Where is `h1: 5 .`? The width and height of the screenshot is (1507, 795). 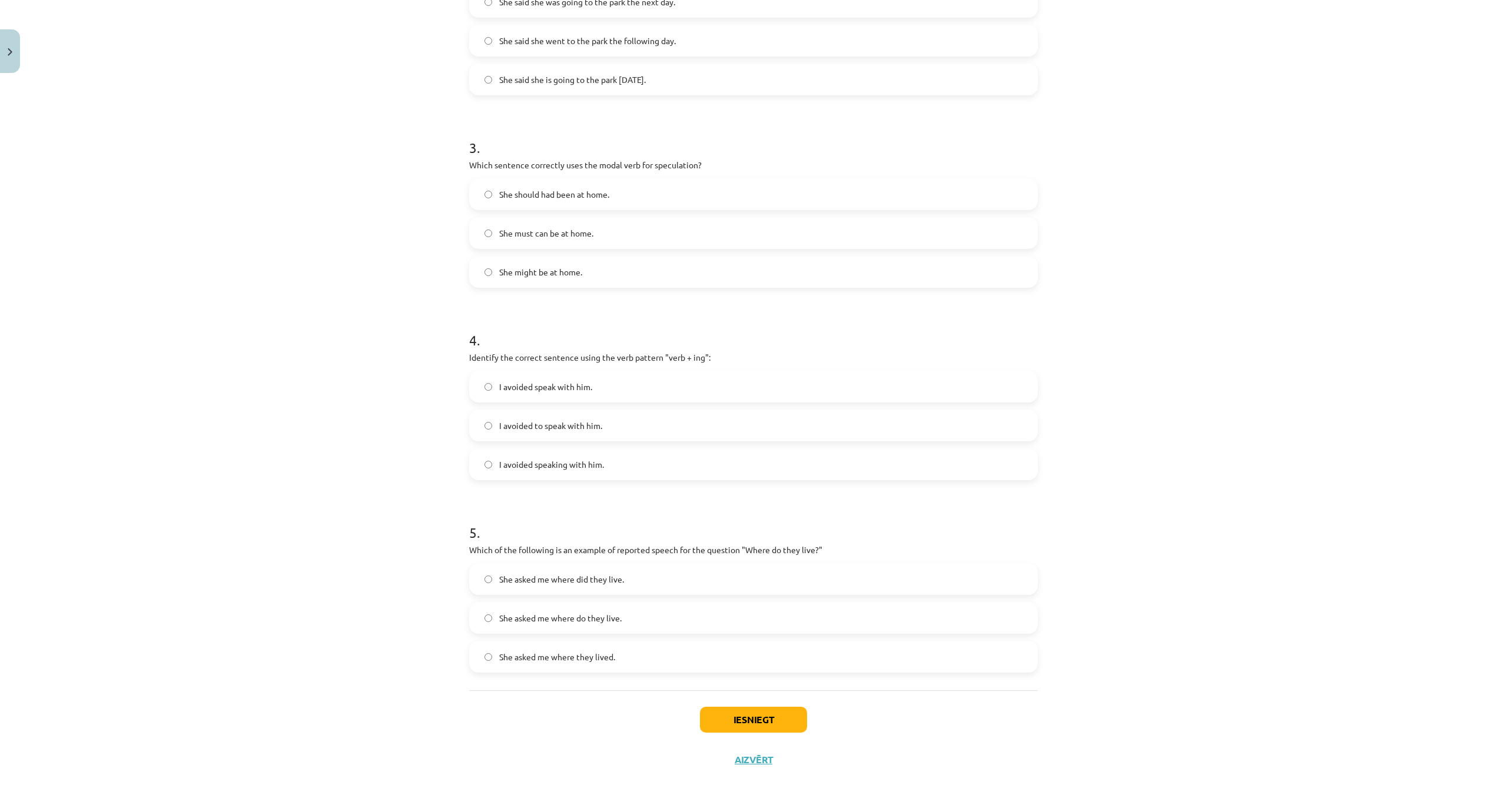
h1: 5 . is located at coordinates (753, 522).